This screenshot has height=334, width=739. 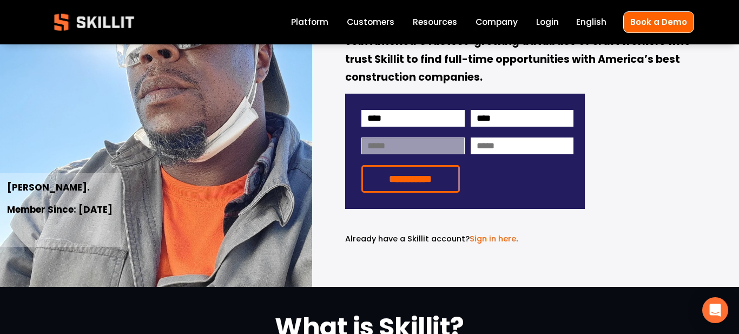 I want to click on a: Sign in here, so click(x=493, y=239).